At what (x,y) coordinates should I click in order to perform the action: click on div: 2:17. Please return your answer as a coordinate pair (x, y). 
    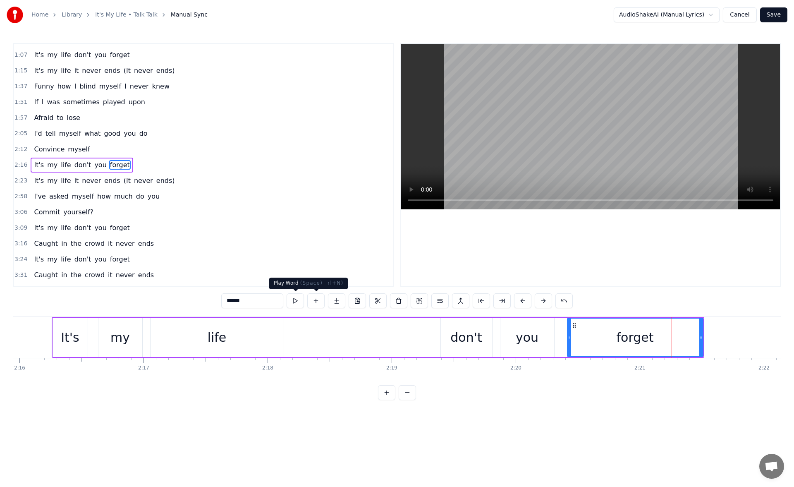
    Looking at the image, I should click on (144, 368).